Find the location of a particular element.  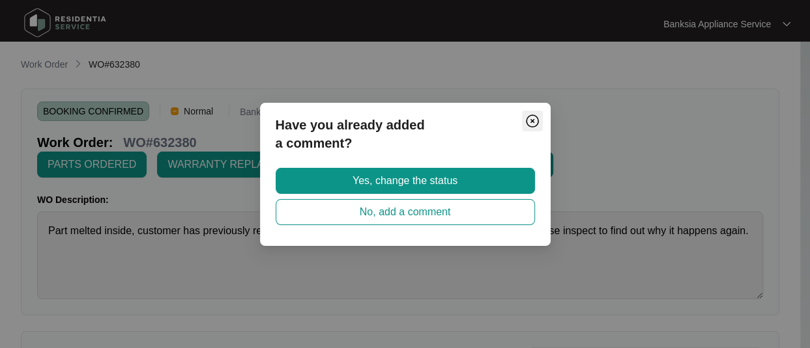

button: Yes, change the status is located at coordinates (405, 181).